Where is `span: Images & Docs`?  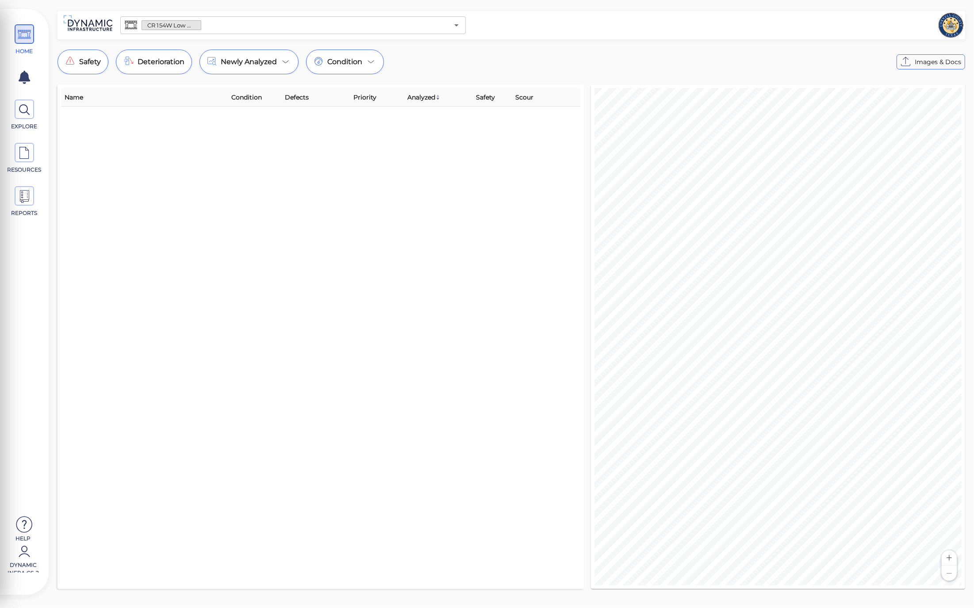 span: Images & Docs is located at coordinates (938, 62).